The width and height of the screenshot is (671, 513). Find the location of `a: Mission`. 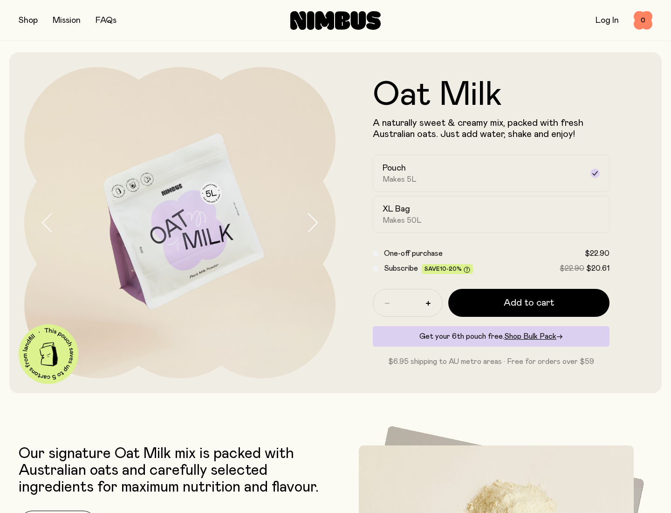

a: Mission is located at coordinates (67, 21).